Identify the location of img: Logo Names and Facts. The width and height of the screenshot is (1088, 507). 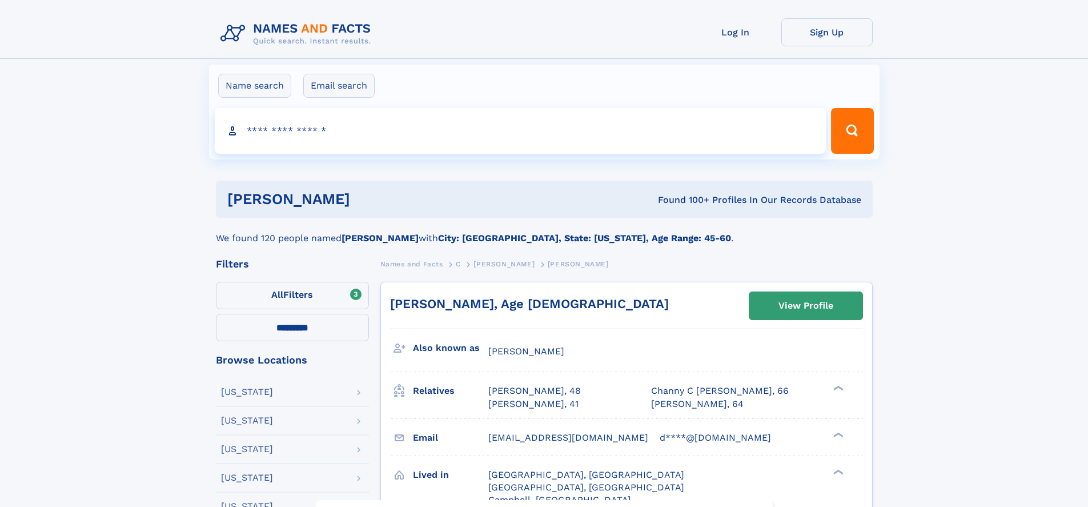
(298, 34).